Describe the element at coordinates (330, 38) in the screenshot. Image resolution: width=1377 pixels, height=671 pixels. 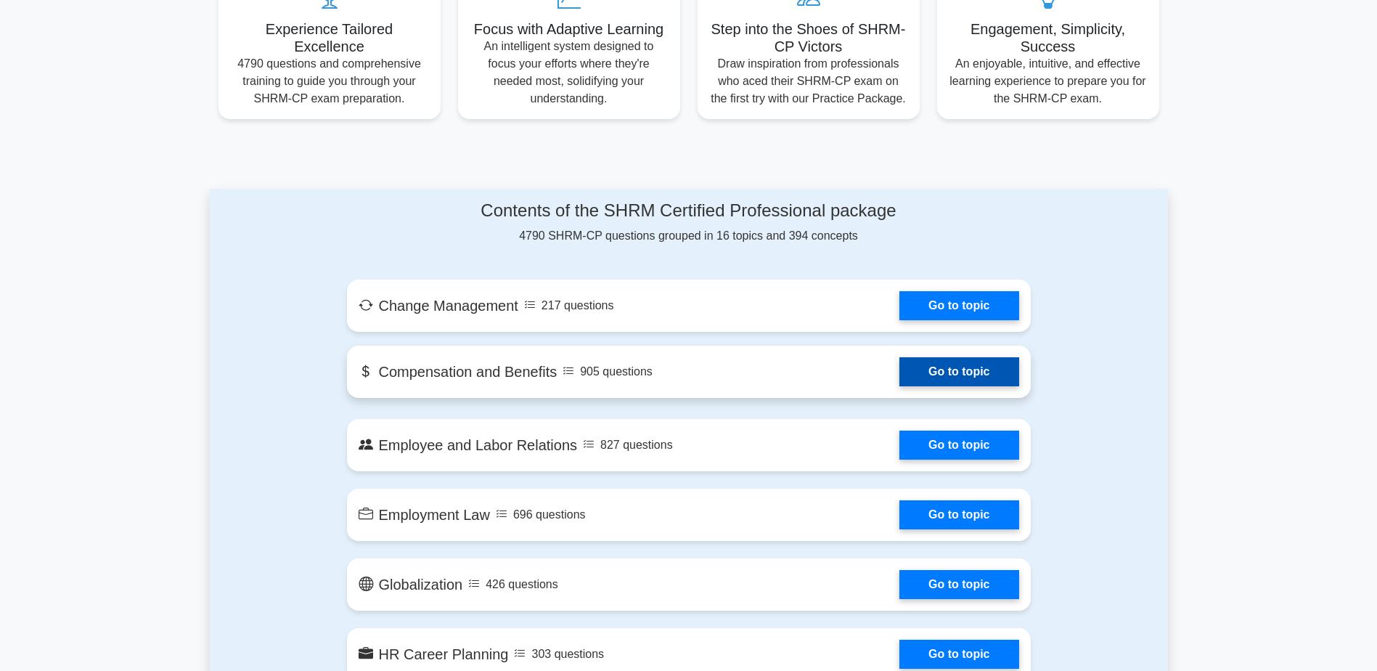
I see `h5: Experience Tailored Excellence` at that location.